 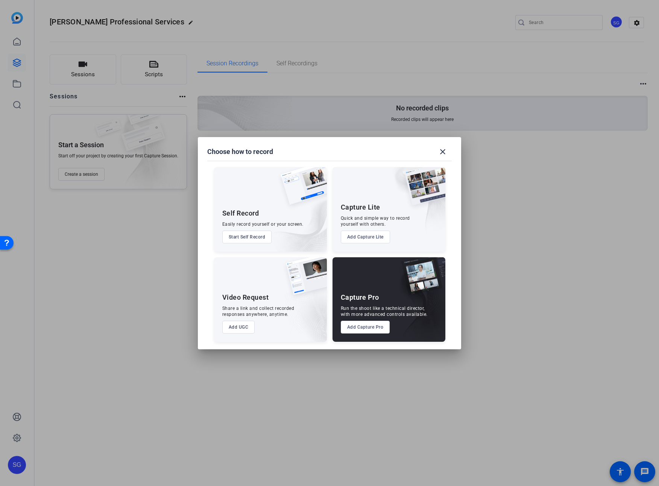 What do you see at coordinates (245, 298) in the screenshot?
I see `div: Video Request` at bounding box center [245, 298].